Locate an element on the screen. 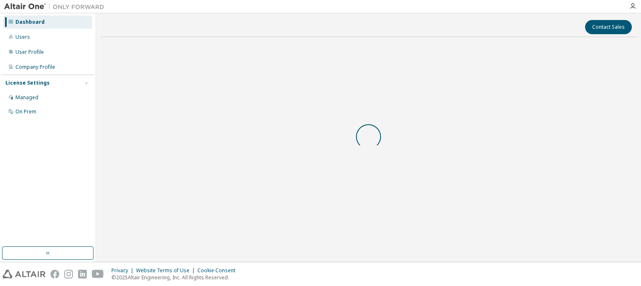  button: Contact Sales is located at coordinates (609, 27).